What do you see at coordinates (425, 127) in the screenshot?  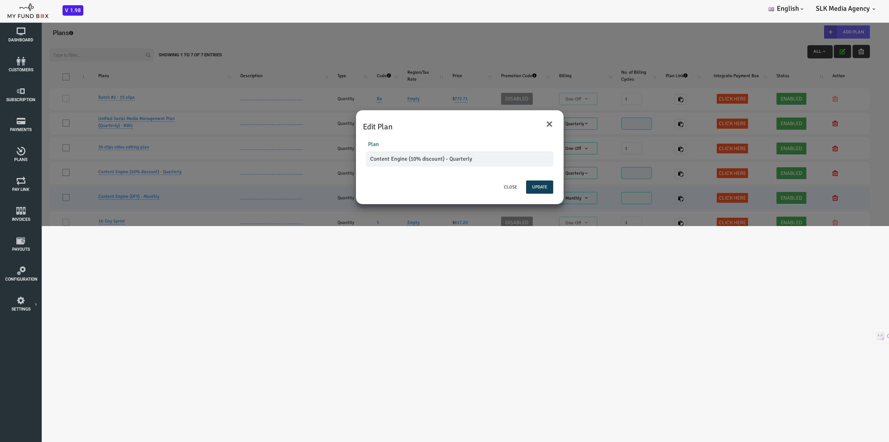 I see `label: Plan` at bounding box center [425, 127].